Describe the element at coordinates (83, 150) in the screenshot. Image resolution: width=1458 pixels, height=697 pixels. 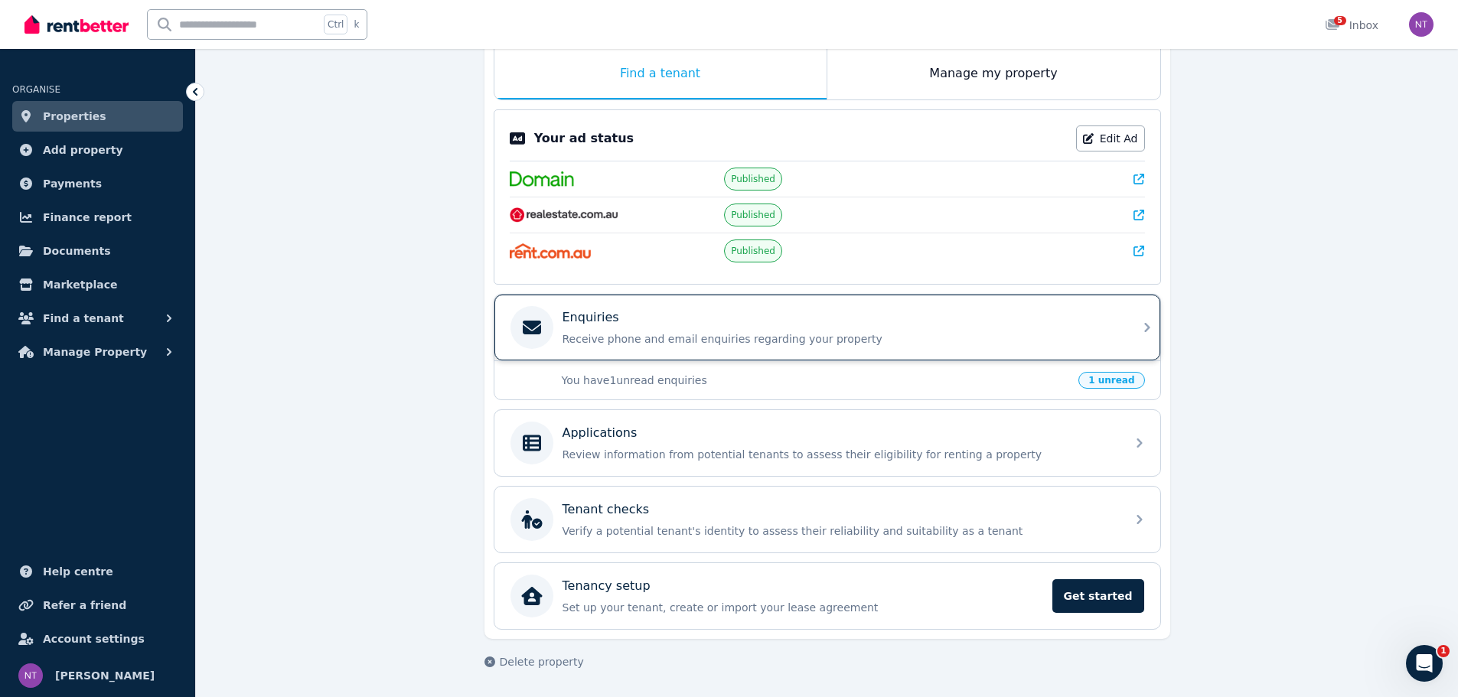
I see `span: Add property` at that location.